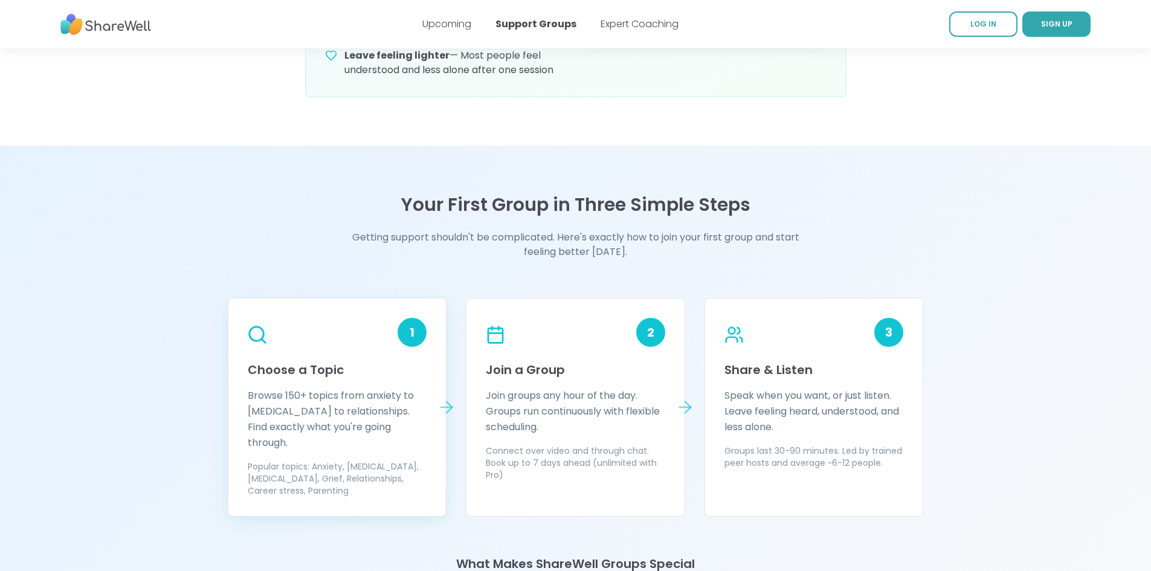 This screenshot has height=571, width=1151. I want to click on a: Support Groups, so click(536, 24).